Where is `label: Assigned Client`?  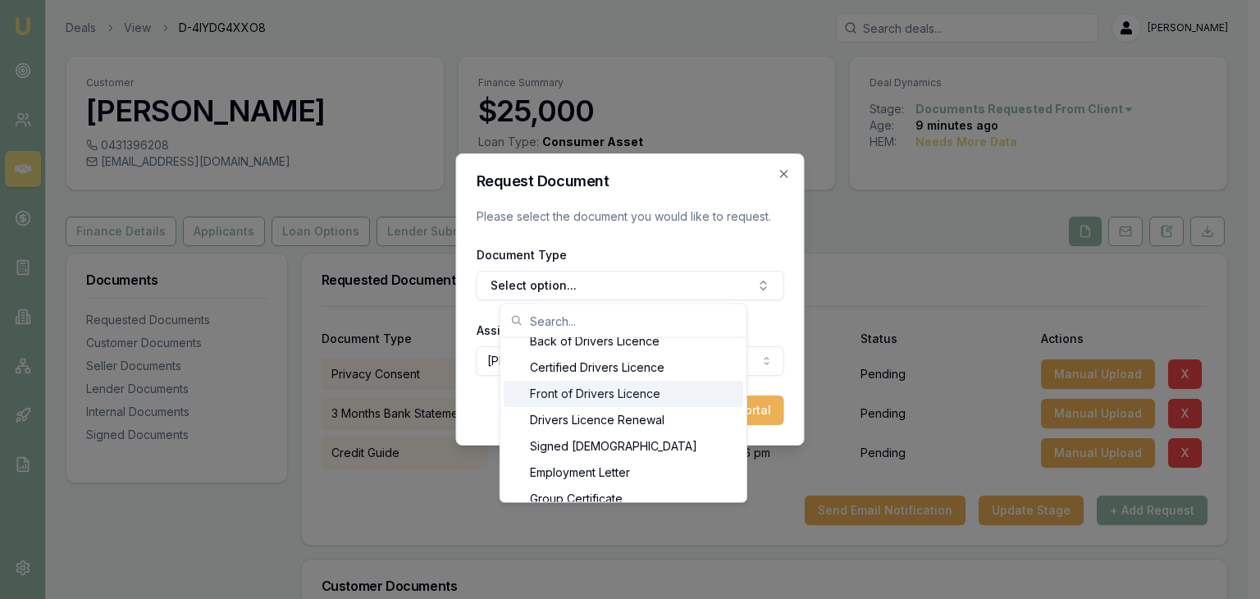 label: Assigned Client is located at coordinates (522, 330).